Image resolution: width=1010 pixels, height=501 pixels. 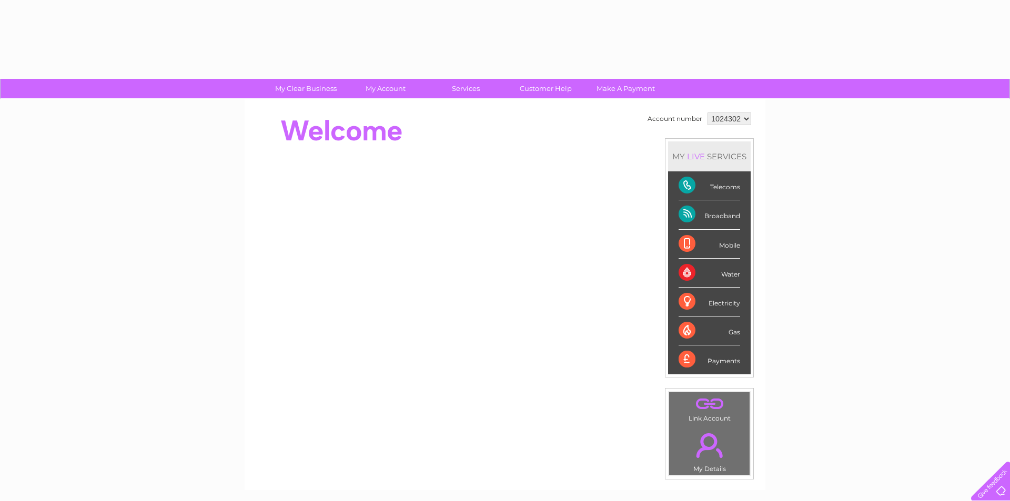 What do you see at coordinates (709, 331) in the screenshot?
I see `div: Gas` at bounding box center [709, 331].